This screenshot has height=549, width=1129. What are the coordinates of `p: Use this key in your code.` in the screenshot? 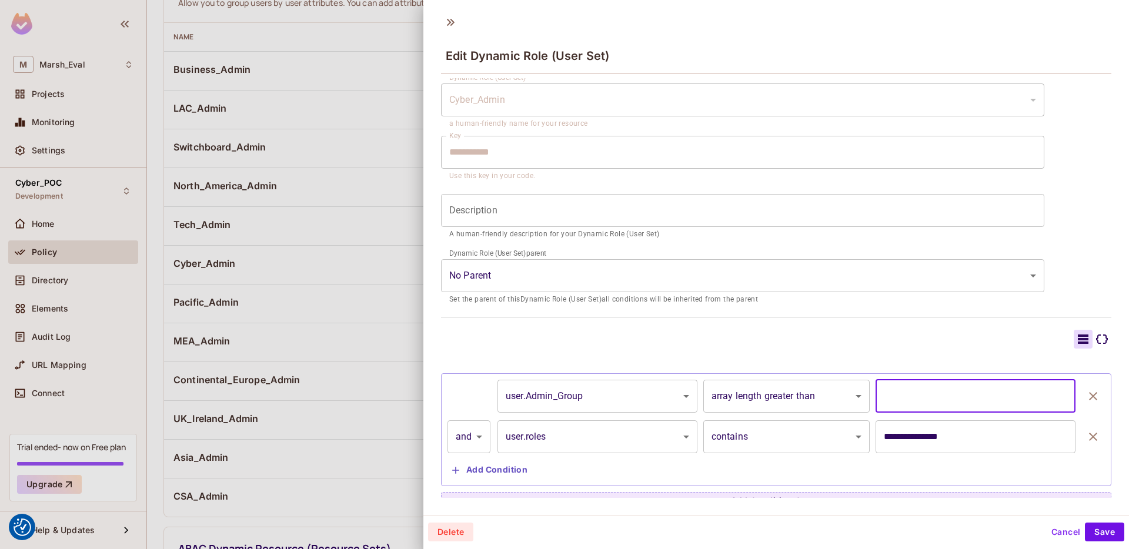 It's located at (742, 176).